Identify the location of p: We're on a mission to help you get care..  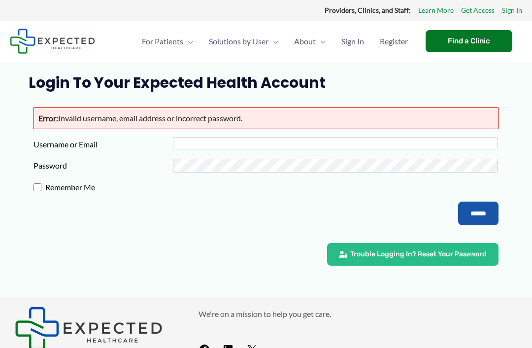
(358, 314).